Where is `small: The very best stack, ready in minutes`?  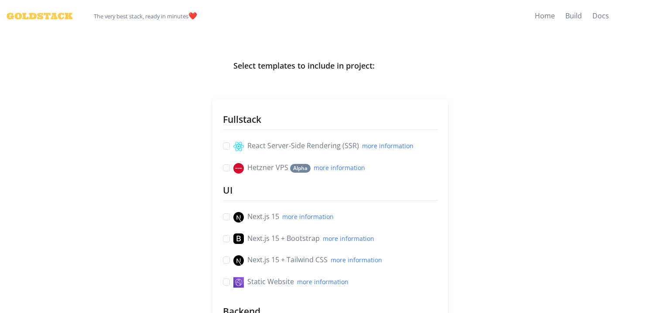 small: The very best stack, ready in minutes is located at coordinates (141, 16).